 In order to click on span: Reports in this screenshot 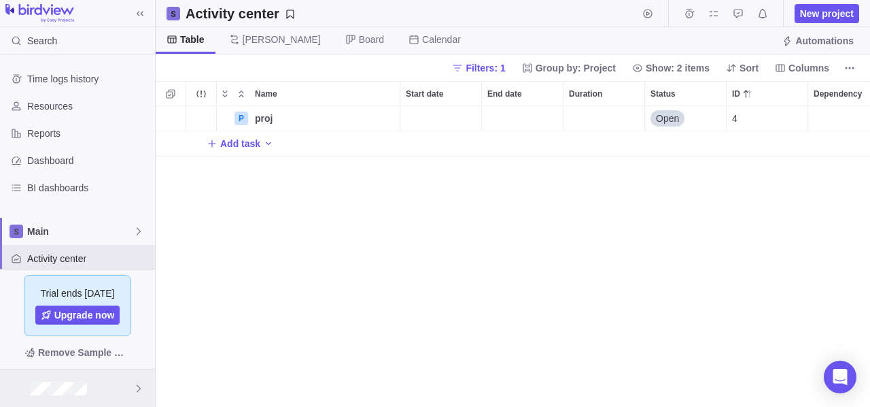, I will do `click(88, 133)`.